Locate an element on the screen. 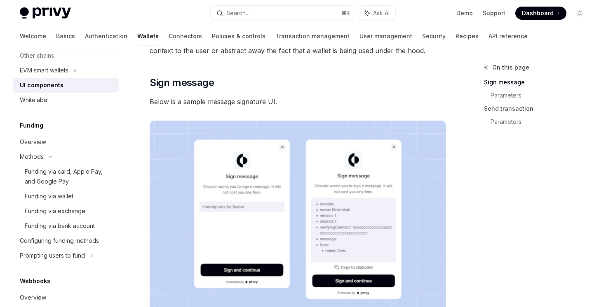  a: Configuring funding methods is located at coordinates (66, 241).